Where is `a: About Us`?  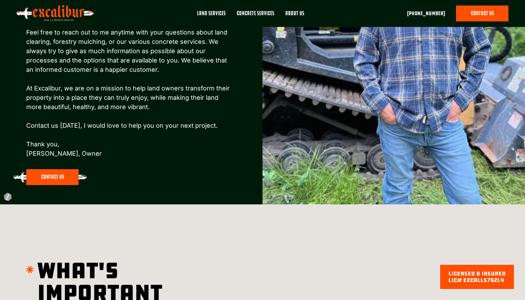
a: About Us is located at coordinates (295, 16).